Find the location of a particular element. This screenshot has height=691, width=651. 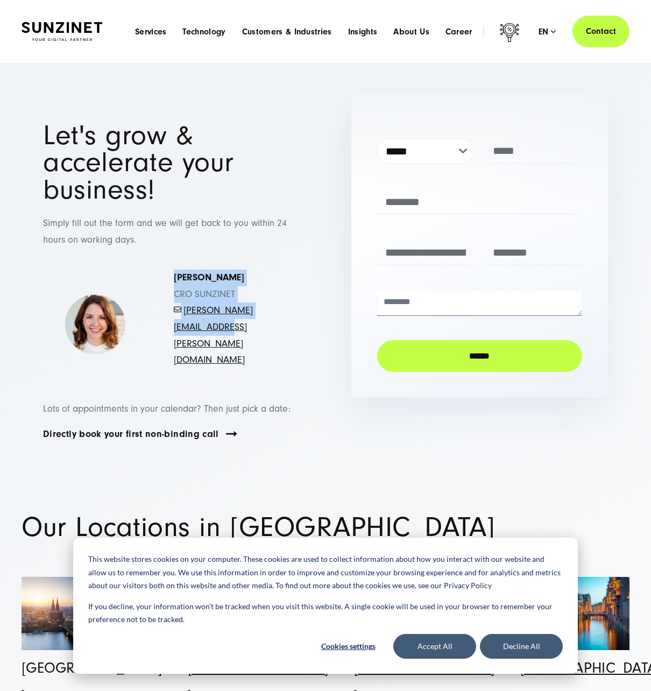

button: Accept All is located at coordinates (435, 646).